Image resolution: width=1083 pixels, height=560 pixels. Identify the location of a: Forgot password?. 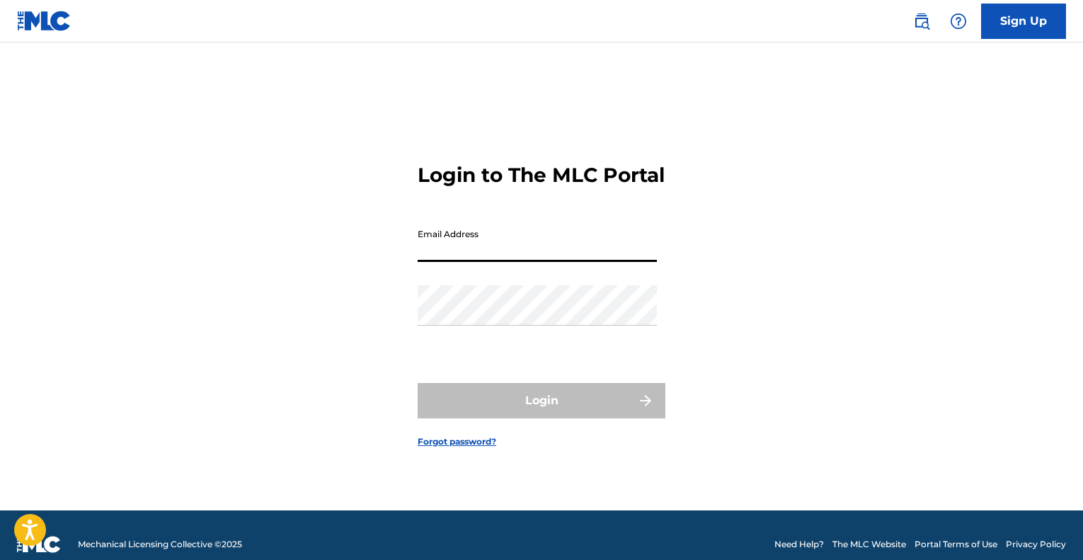
(457, 442).